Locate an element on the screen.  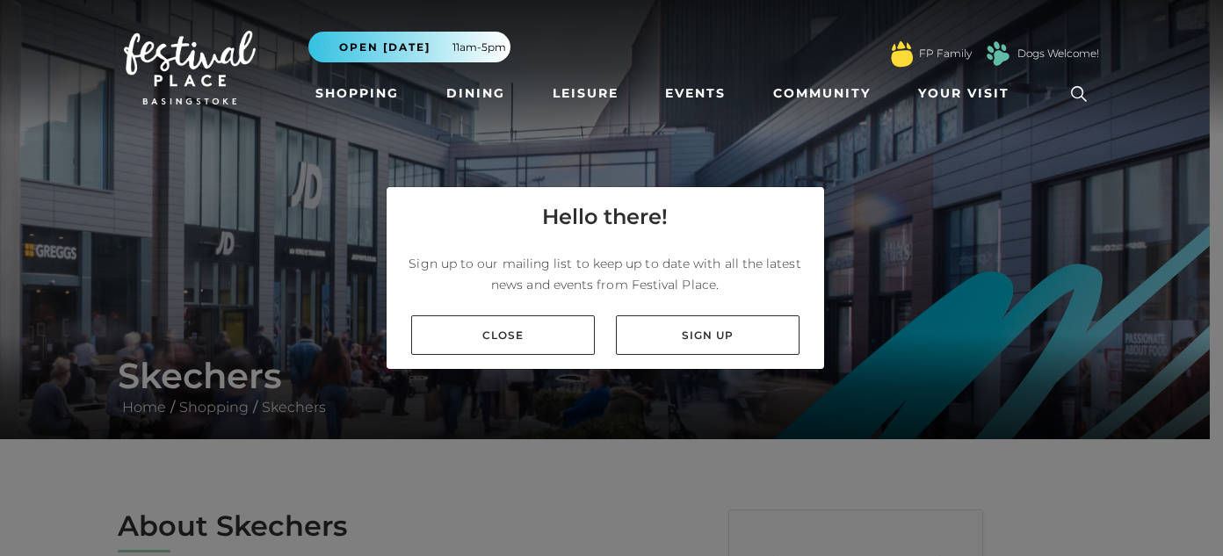
a: Sign up is located at coordinates (707, 335).